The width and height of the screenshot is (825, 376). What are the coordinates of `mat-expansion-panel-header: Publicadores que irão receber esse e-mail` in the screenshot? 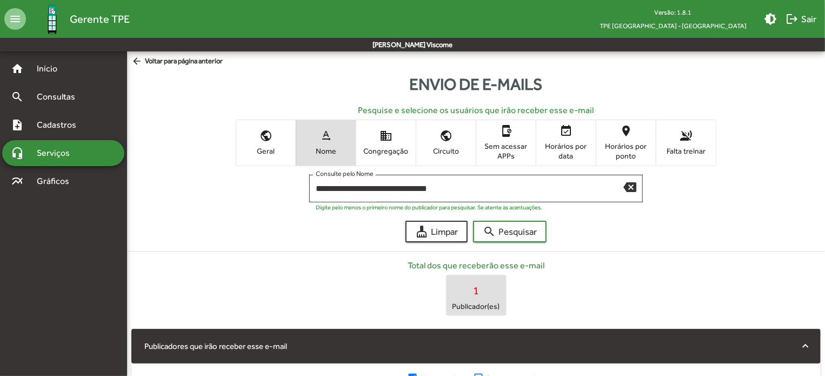 It's located at (476, 346).